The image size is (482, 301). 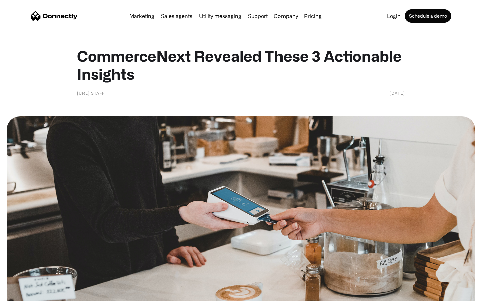 I want to click on a: Pricing, so click(x=313, y=16).